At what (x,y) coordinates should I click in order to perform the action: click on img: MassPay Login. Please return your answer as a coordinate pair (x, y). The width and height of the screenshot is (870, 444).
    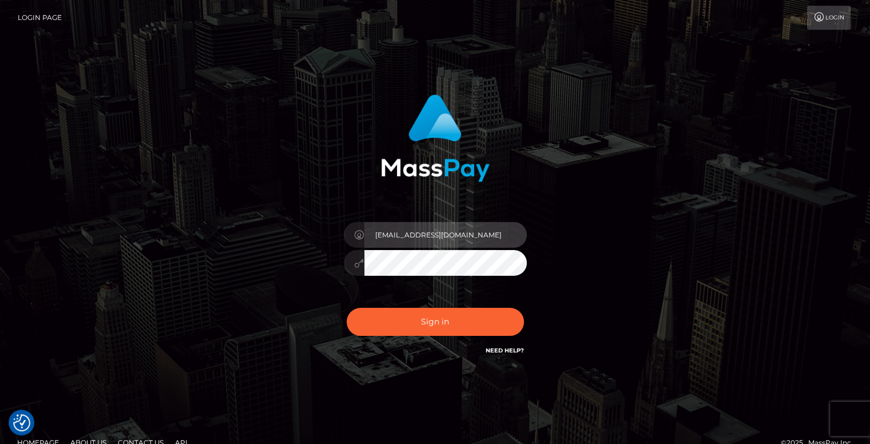
    Looking at the image, I should click on (435, 138).